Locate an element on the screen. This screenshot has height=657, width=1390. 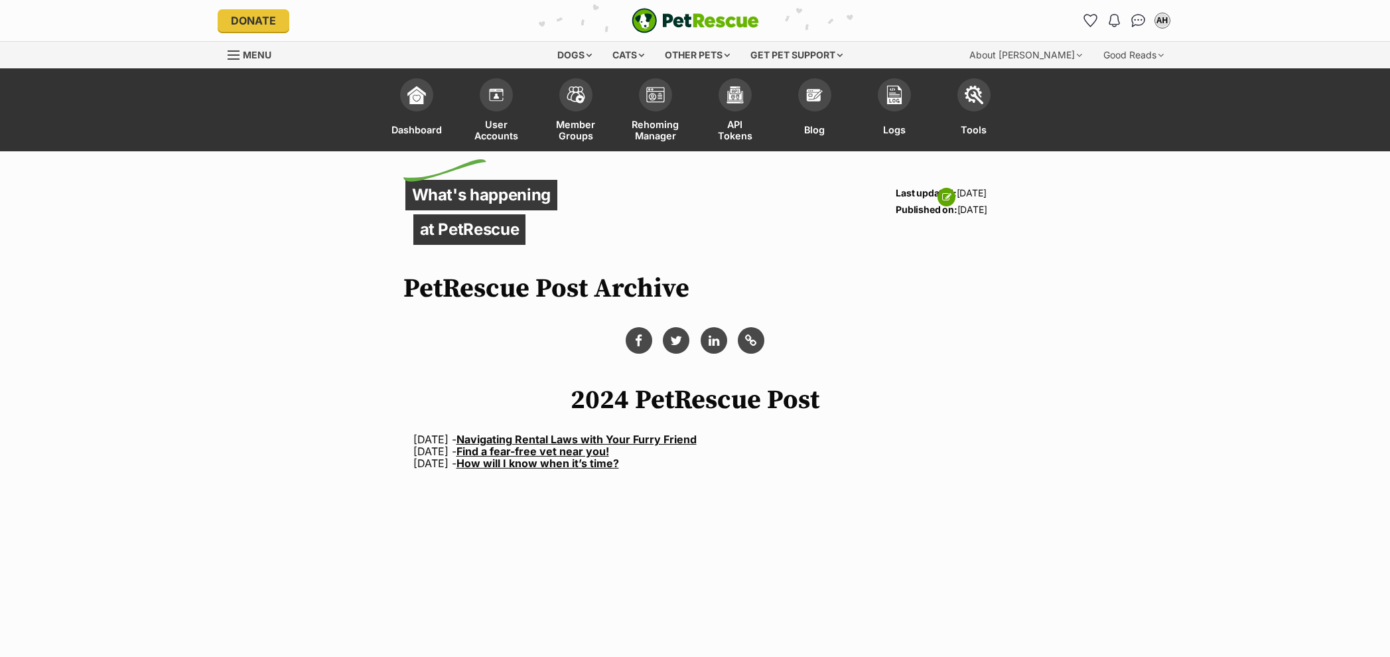
button: Copy link is located at coordinates (751, 340).